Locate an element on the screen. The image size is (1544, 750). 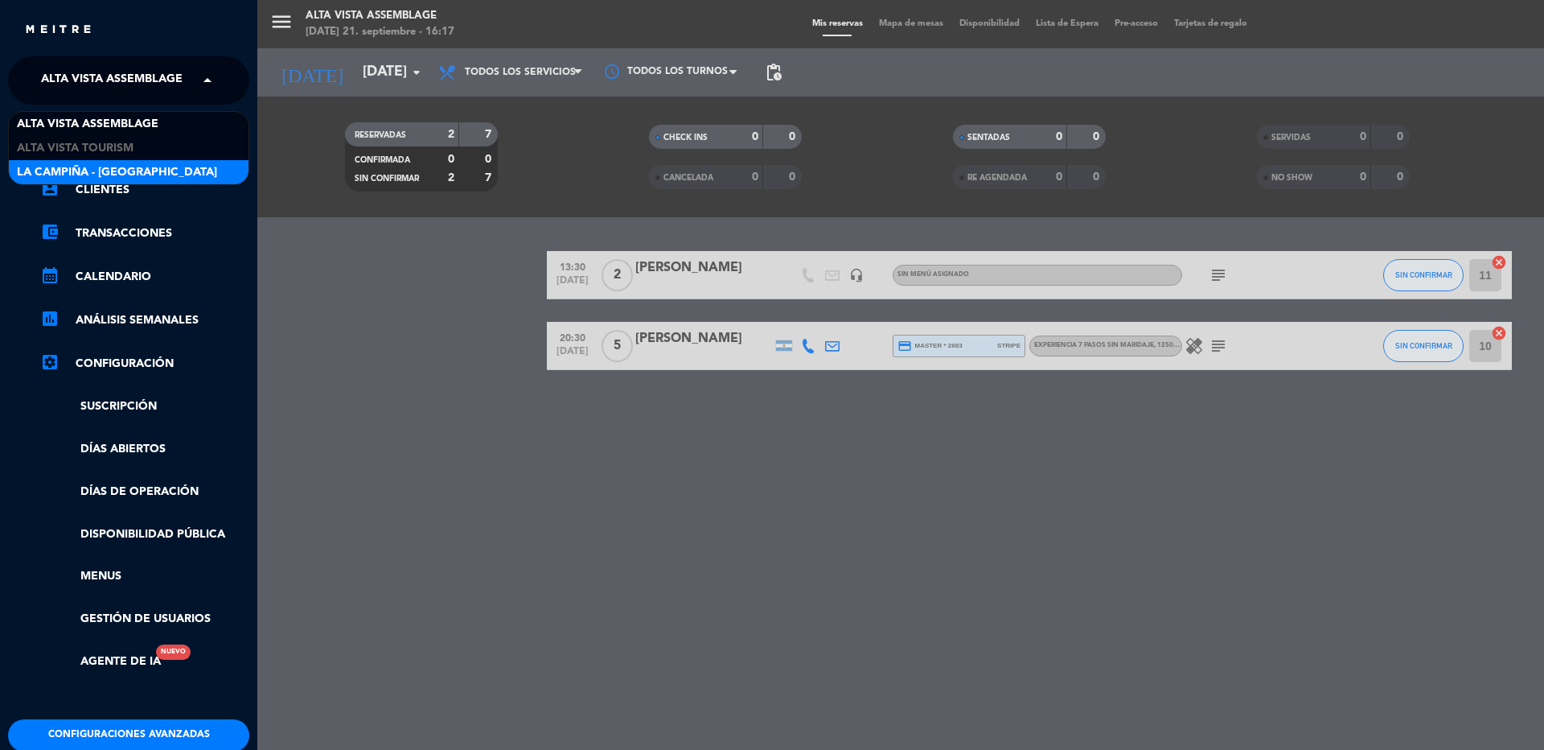
i: account_balance_wallet is located at coordinates (50, 232).